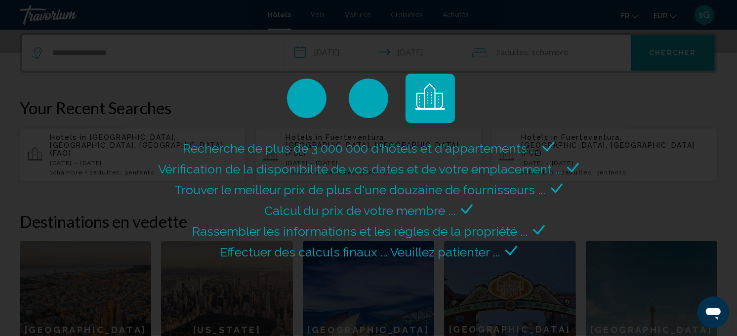 Image resolution: width=737 pixels, height=336 pixels. Describe the element at coordinates (360, 231) in the screenshot. I see `span: Rassembler les informations et les règles de la propriété ...` at that location.